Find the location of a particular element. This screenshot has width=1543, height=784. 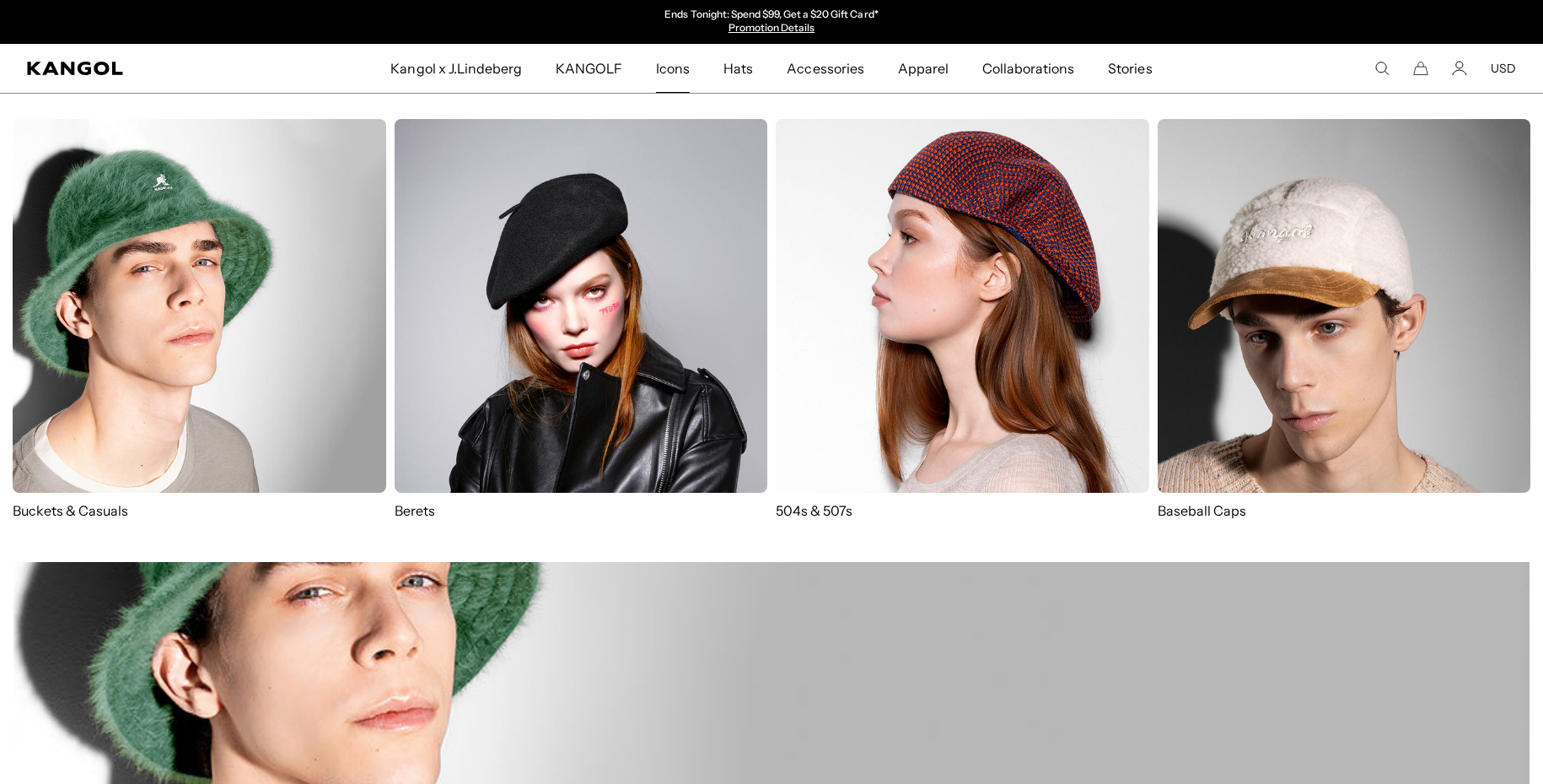

summary: Search here is located at coordinates (1382, 68).